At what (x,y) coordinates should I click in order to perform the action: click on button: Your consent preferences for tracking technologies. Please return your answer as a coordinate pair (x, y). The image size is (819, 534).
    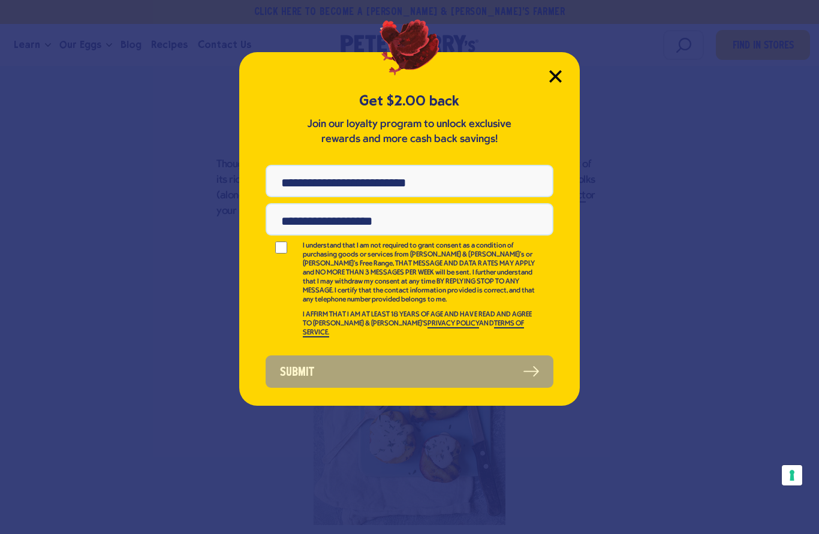
    Looking at the image, I should click on (792, 476).